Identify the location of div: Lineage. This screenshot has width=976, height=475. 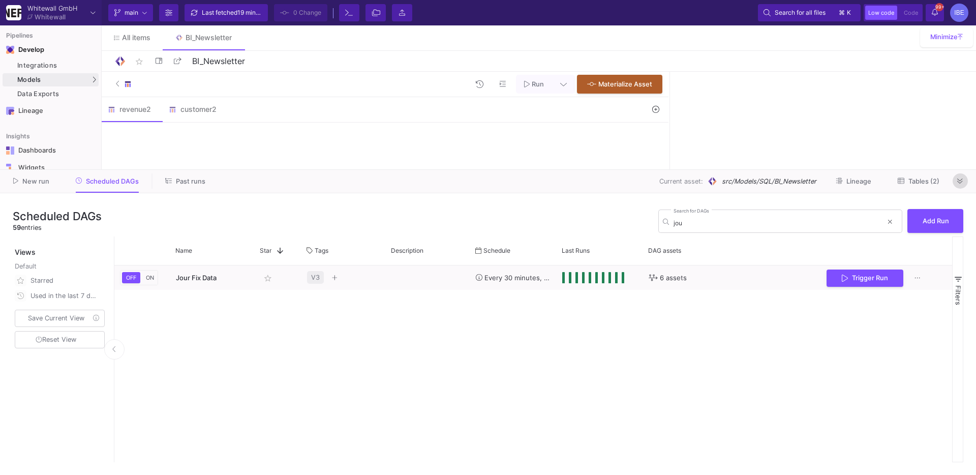
(51, 111).